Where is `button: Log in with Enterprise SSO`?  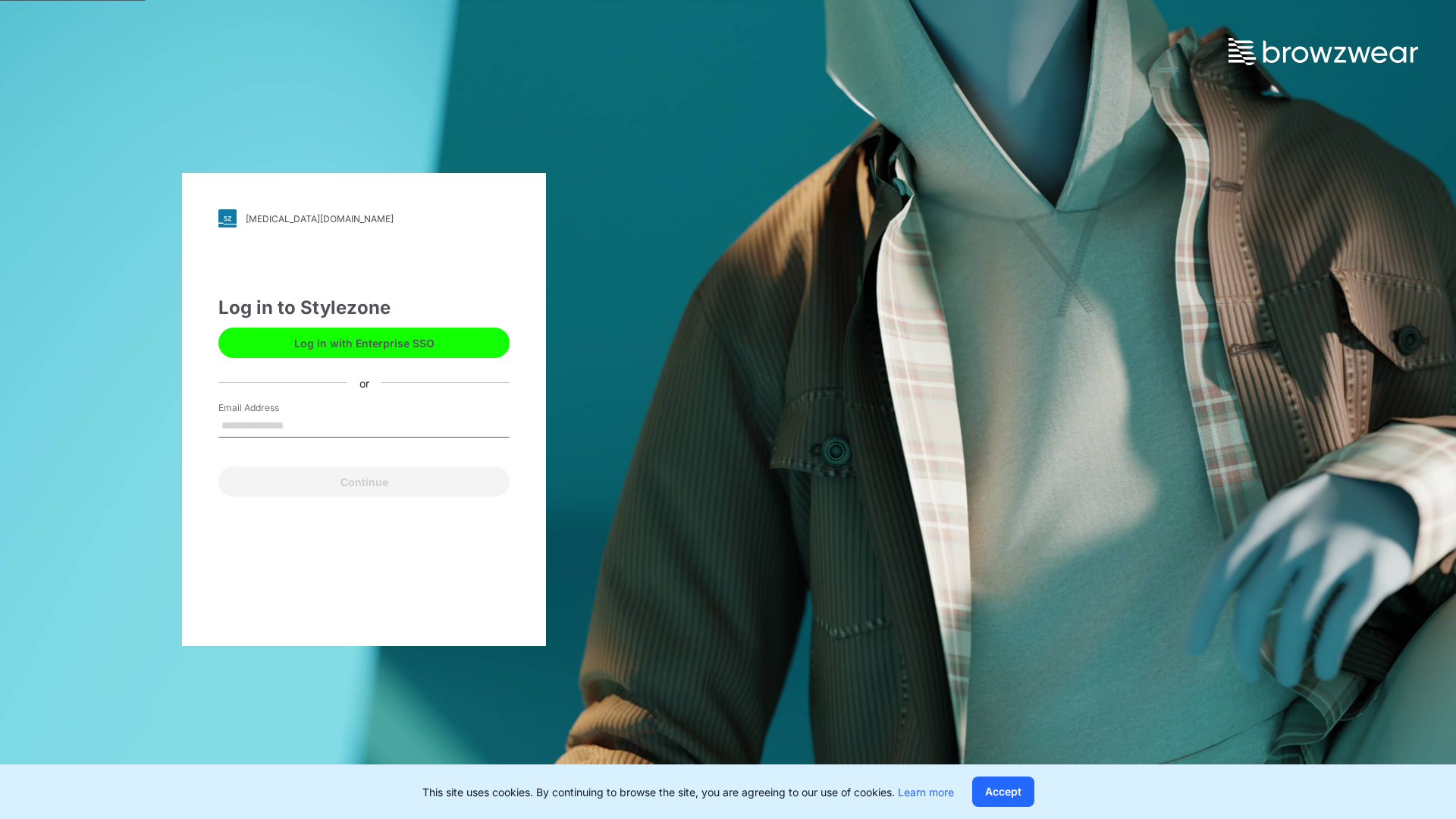 button: Log in with Enterprise SSO is located at coordinates (364, 343).